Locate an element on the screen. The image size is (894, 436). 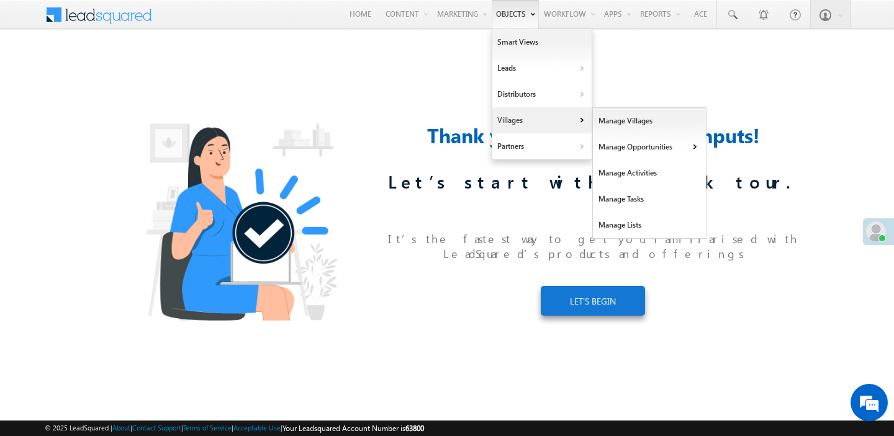
span: © 2025 LeadSquared | | | | | is located at coordinates (234, 428).